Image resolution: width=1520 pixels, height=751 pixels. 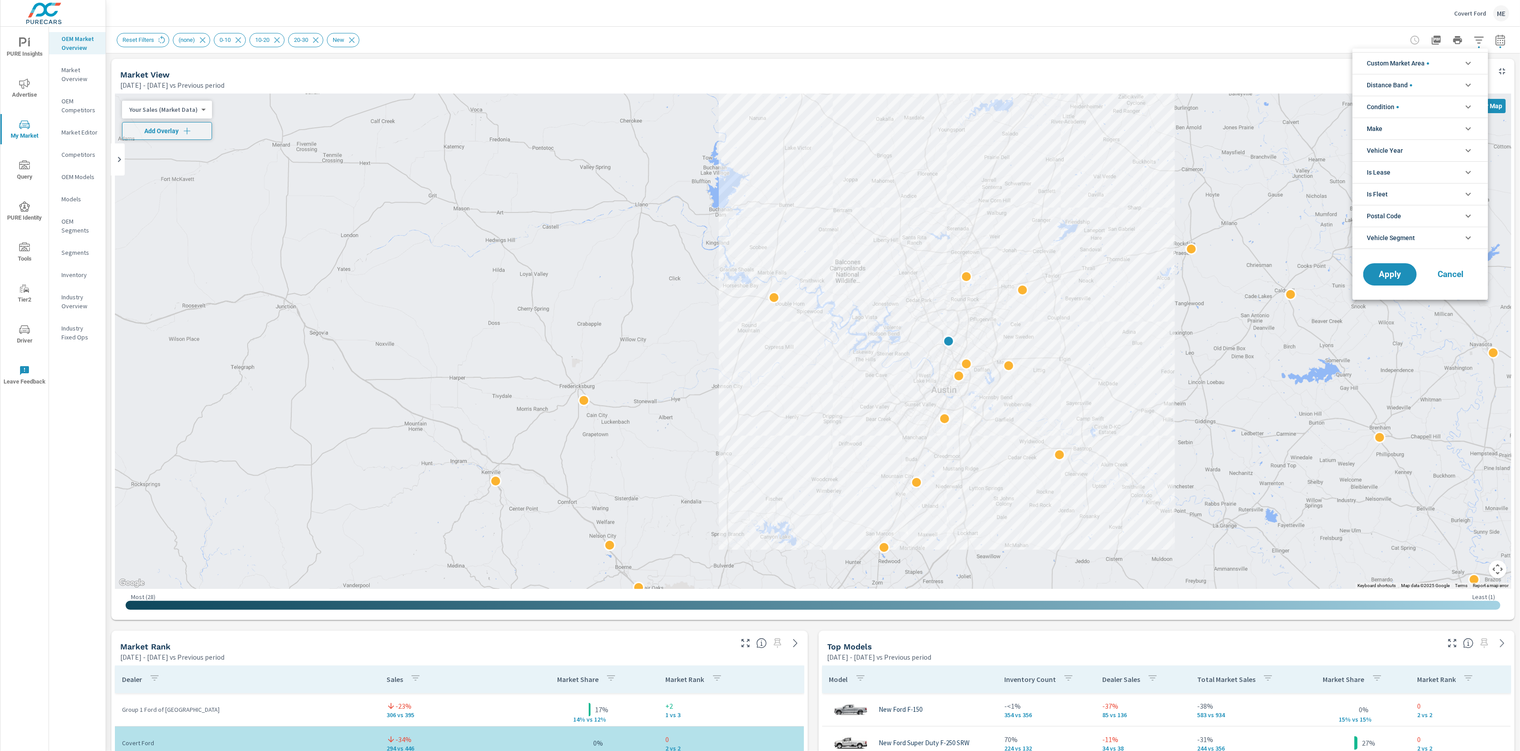 I want to click on span: Make, so click(x=1374, y=129).